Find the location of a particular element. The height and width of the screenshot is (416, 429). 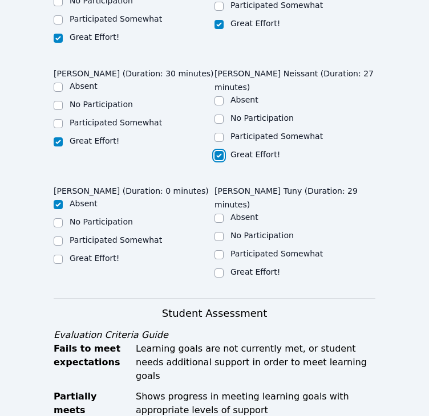

div: Fails to meet expectations is located at coordinates (91, 362).